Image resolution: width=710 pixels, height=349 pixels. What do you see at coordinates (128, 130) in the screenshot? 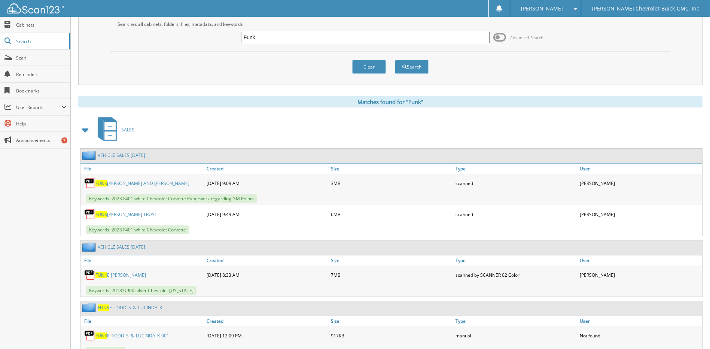
I see `span: SALES` at bounding box center [128, 130].